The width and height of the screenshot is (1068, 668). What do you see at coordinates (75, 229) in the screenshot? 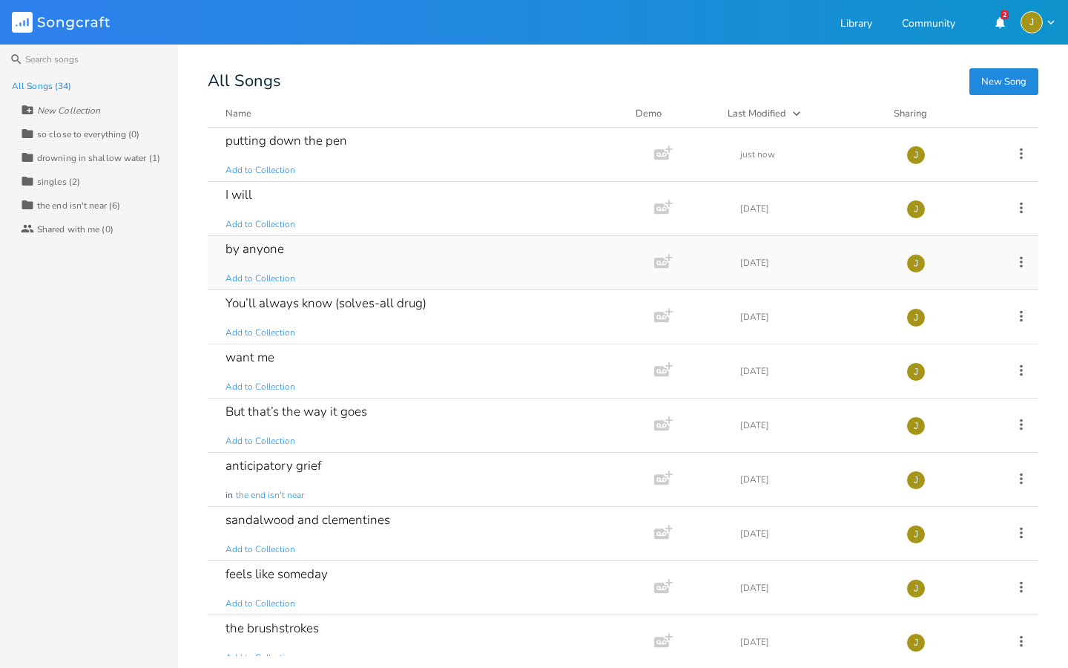
I see `div: Shared with me (0)` at bounding box center [75, 229].